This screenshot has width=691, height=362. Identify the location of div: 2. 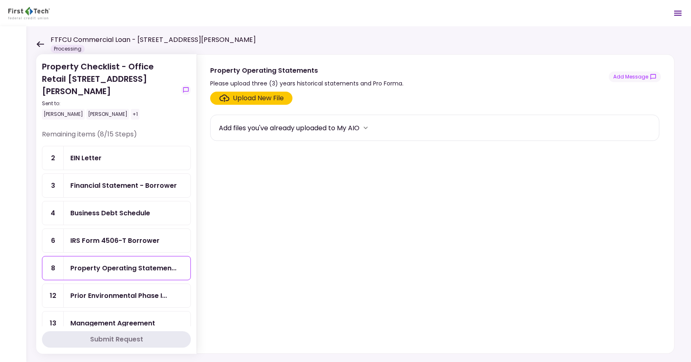
(53, 158).